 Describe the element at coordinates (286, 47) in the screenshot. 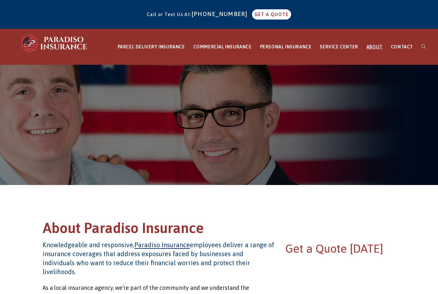

I see `span: PERSONAL INSURANCE` at that location.